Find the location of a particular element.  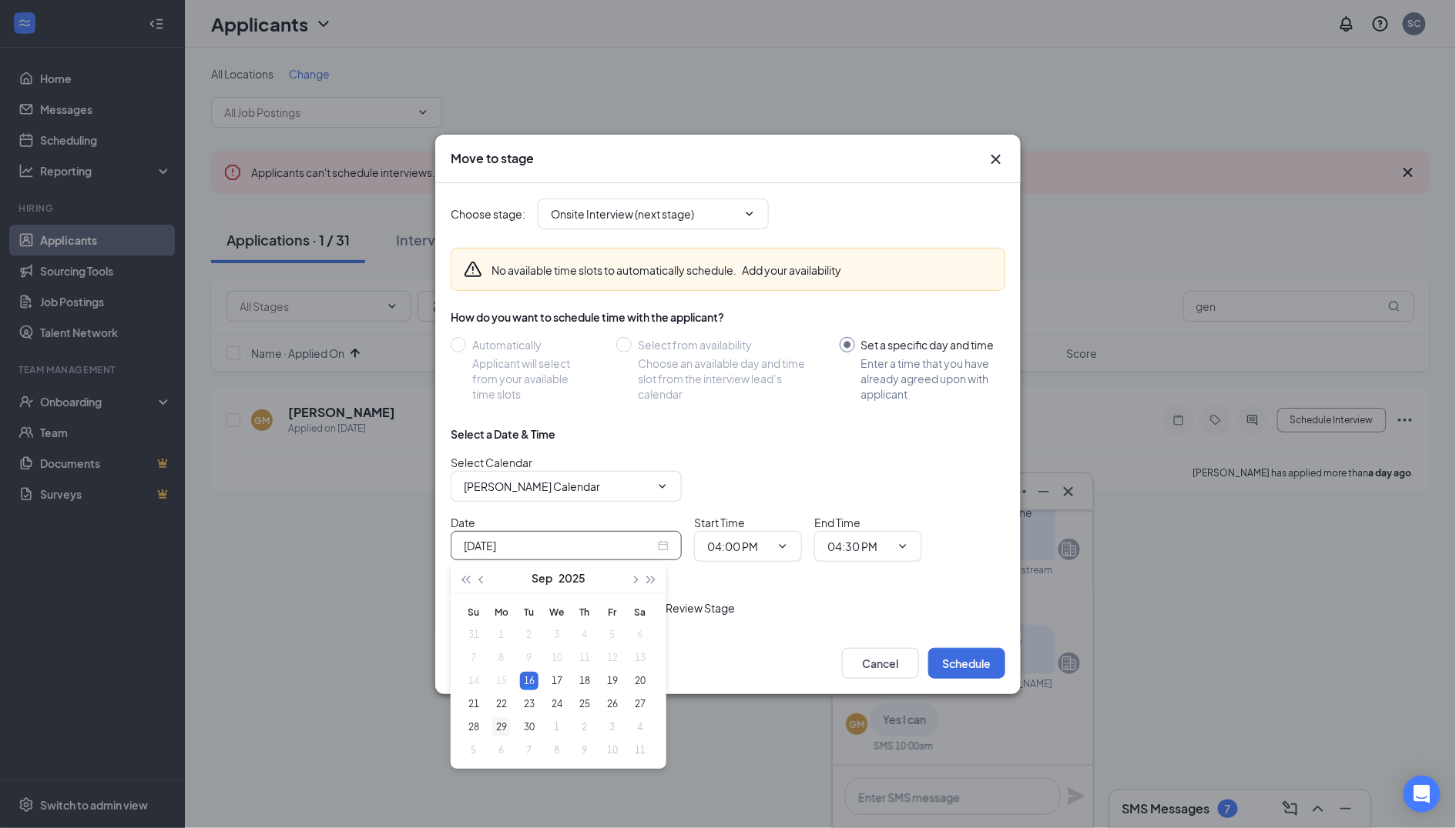

th: Fr is located at coordinates (612, 612).